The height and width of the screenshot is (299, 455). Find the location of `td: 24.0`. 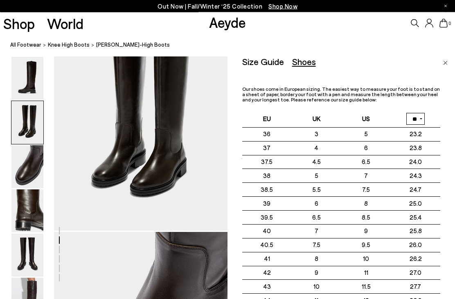

td: 24.0 is located at coordinates (415, 162).